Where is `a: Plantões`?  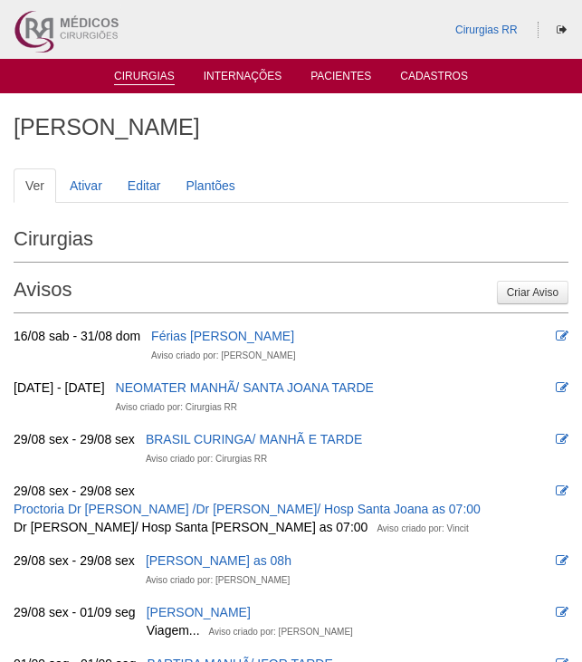 a: Plantões is located at coordinates (210, 186).